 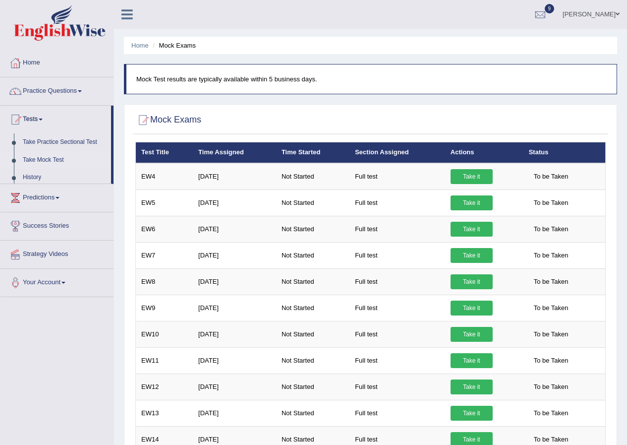 What do you see at coordinates (165, 360) in the screenshot?
I see `td: EW11` at bounding box center [165, 360].